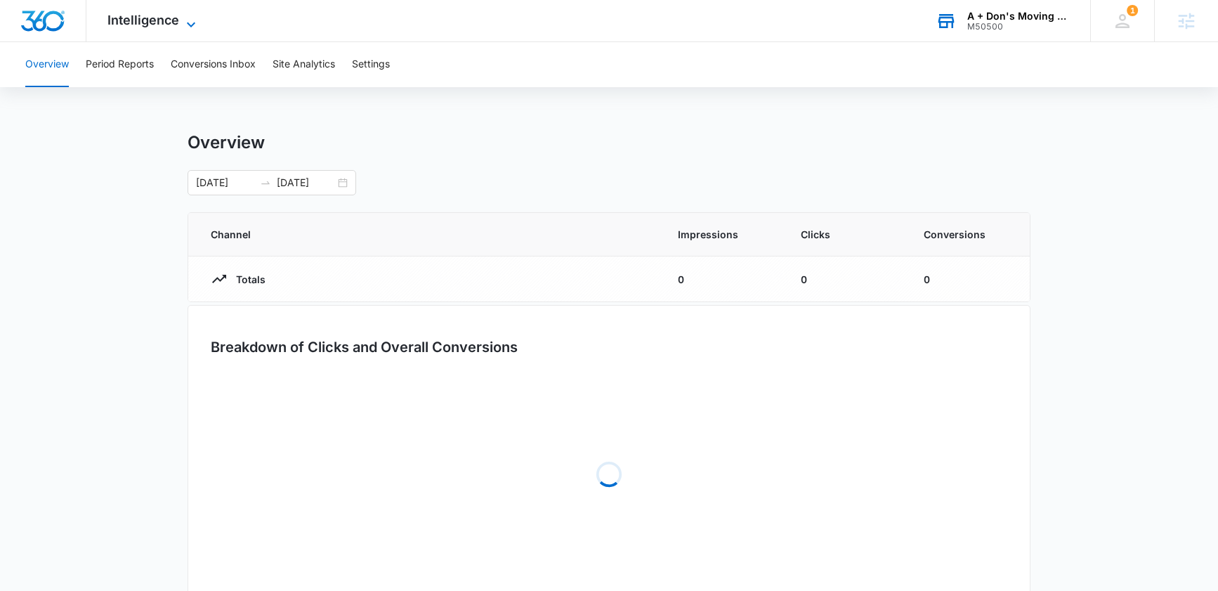 This screenshot has width=1218, height=591. What do you see at coordinates (427, 234) in the screenshot?
I see `span: Channel` at bounding box center [427, 234].